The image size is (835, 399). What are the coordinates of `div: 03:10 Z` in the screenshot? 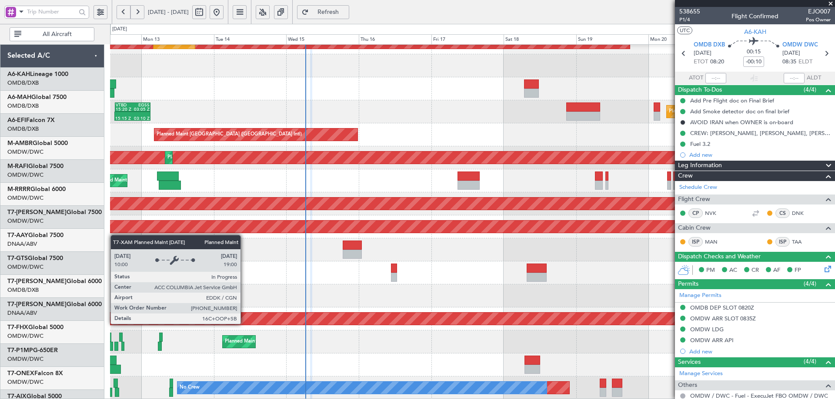 It's located at (141, 119).